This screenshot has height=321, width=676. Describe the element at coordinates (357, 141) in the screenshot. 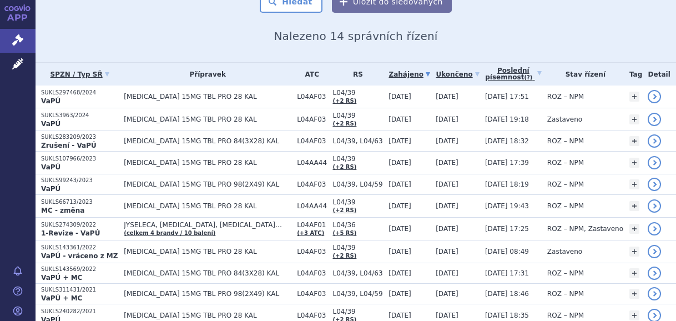

I see `span: L04/39, L04/63` at that location.